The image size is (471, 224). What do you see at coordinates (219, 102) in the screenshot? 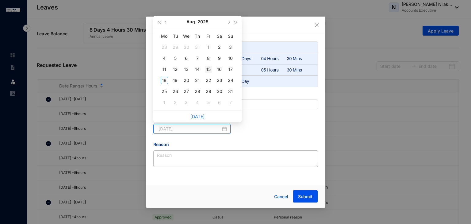
I see `td: 2025-09-06` at bounding box center [219, 102].